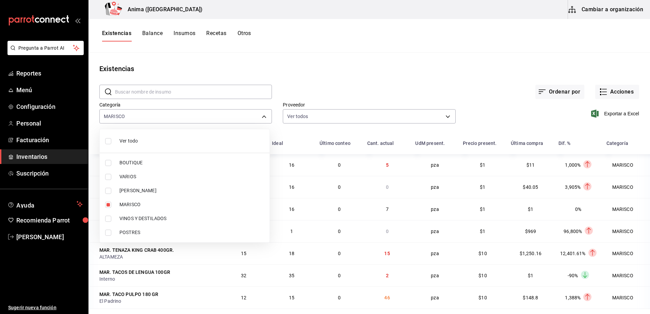 The width and height of the screenshot is (650, 314). I want to click on span: BOUTIQUE, so click(192, 163).